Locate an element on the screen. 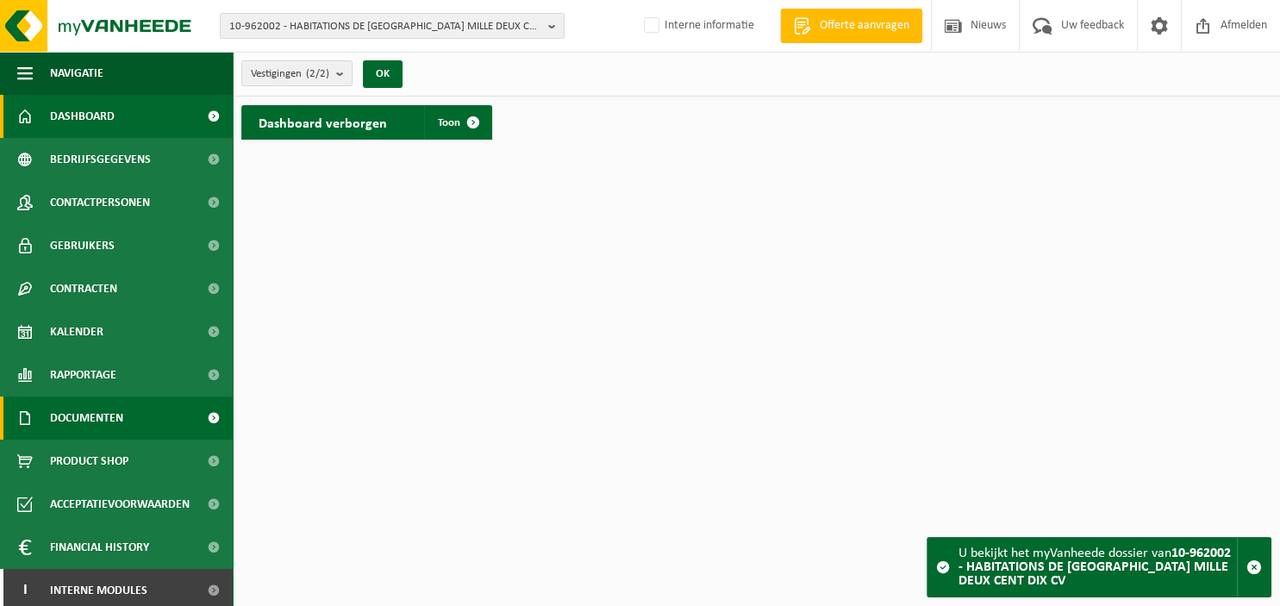  count: (2/2) is located at coordinates (317, 73).